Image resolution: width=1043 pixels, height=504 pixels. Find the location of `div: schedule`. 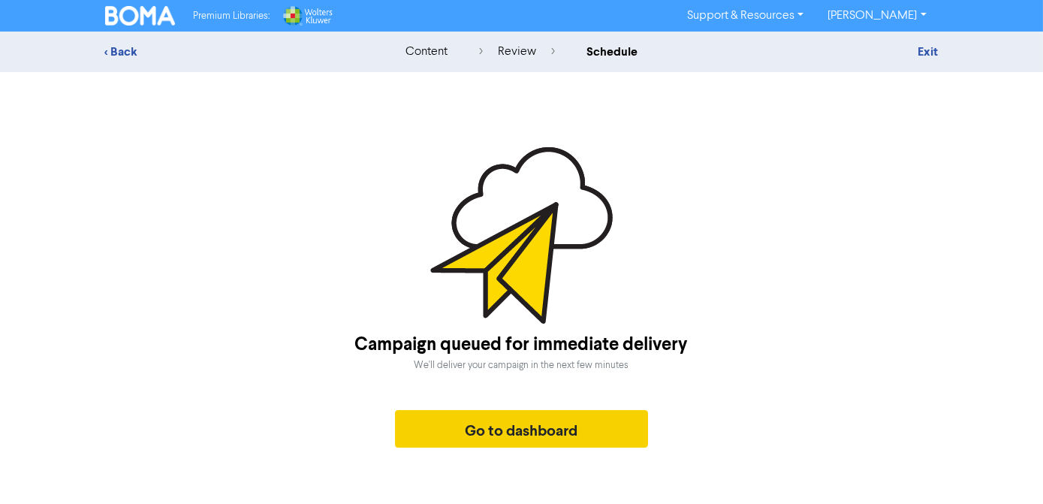

div: schedule is located at coordinates (612, 52).